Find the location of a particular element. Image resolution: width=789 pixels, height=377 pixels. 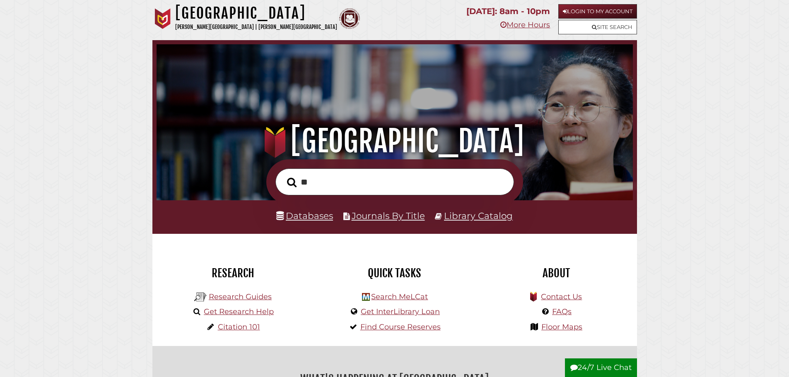

a: Find Course Reserves is located at coordinates (400, 327).